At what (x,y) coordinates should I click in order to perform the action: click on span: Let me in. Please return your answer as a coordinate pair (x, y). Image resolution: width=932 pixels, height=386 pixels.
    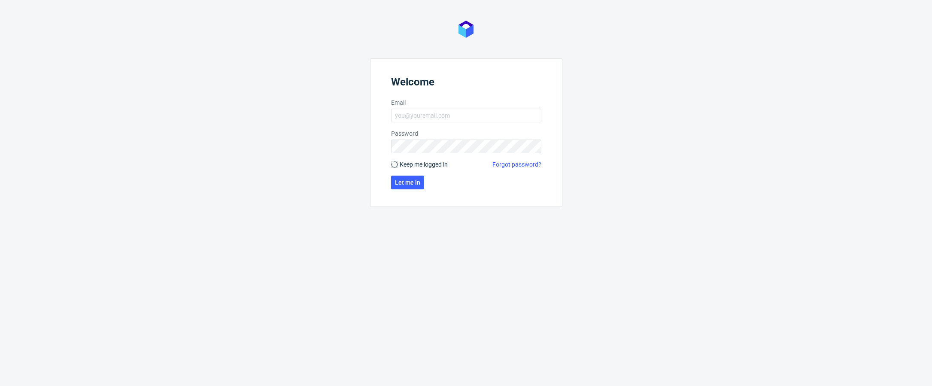
    Looking at the image, I should click on (407, 182).